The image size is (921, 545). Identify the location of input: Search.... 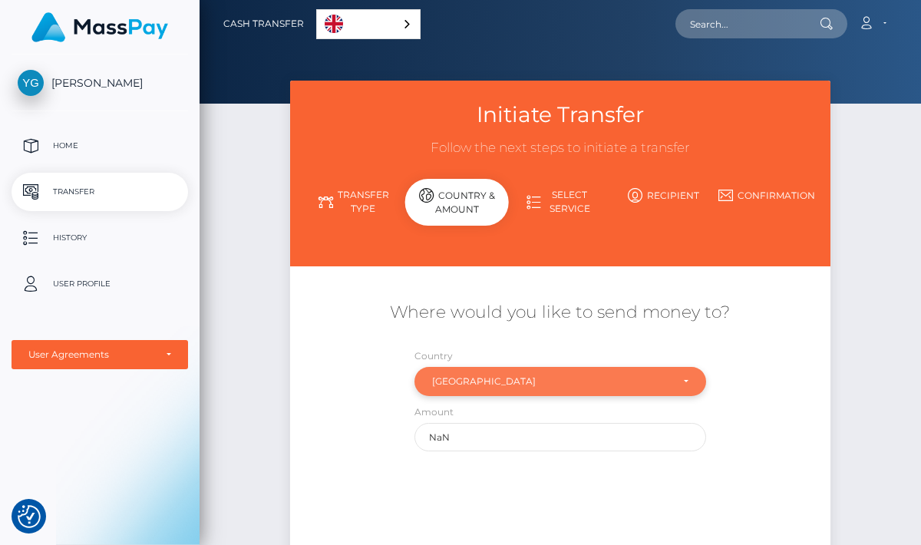
(748, 24).